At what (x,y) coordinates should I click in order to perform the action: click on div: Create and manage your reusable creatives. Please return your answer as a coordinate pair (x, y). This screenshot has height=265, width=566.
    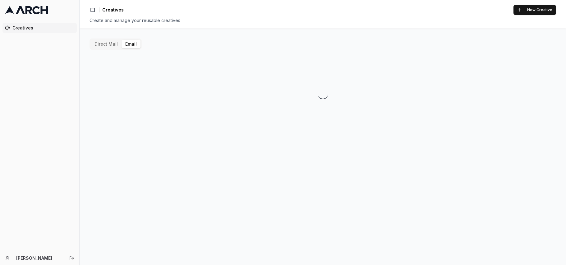
    Looking at the image, I should click on (323, 21).